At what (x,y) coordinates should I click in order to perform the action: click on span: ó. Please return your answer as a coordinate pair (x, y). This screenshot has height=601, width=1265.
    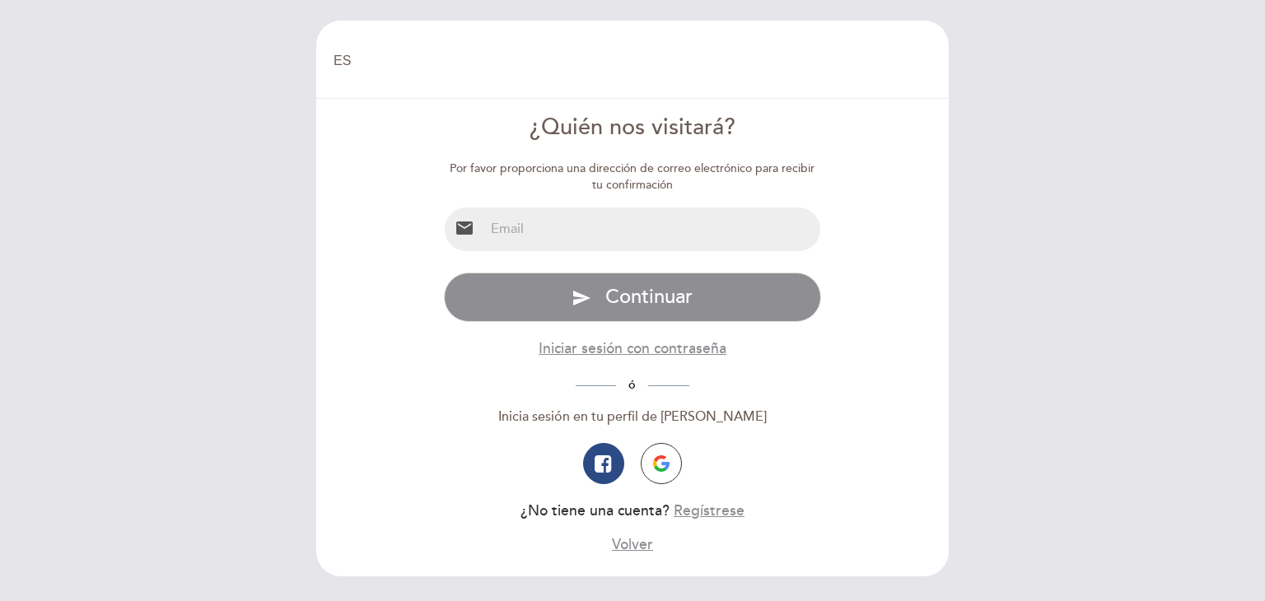
    Looking at the image, I should click on (632, 385).